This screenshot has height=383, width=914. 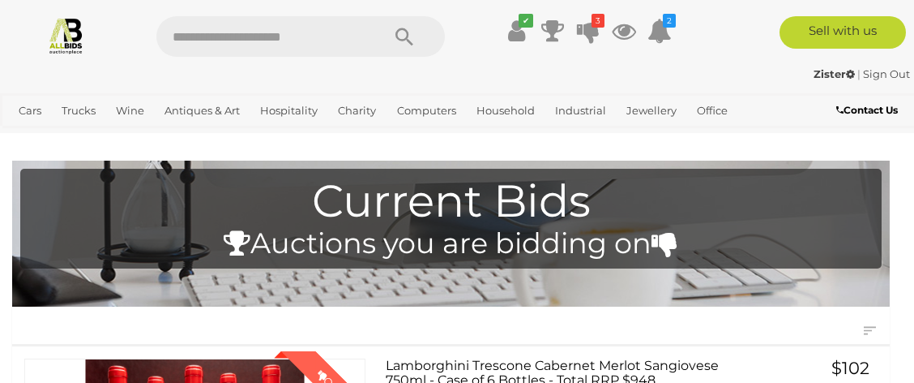 What do you see at coordinates (30, 110) in the screenshot?
I see `a: Cars` at bounding box center [30, 110].